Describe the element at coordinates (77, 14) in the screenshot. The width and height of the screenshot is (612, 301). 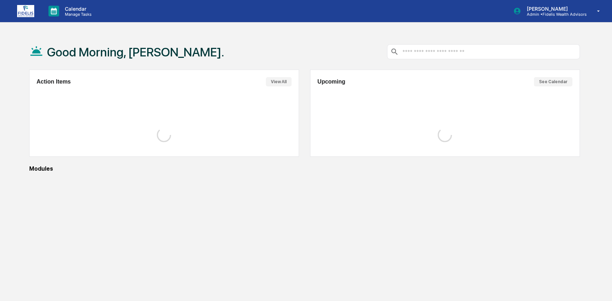
I see `p: Manage Tasks` at that location.